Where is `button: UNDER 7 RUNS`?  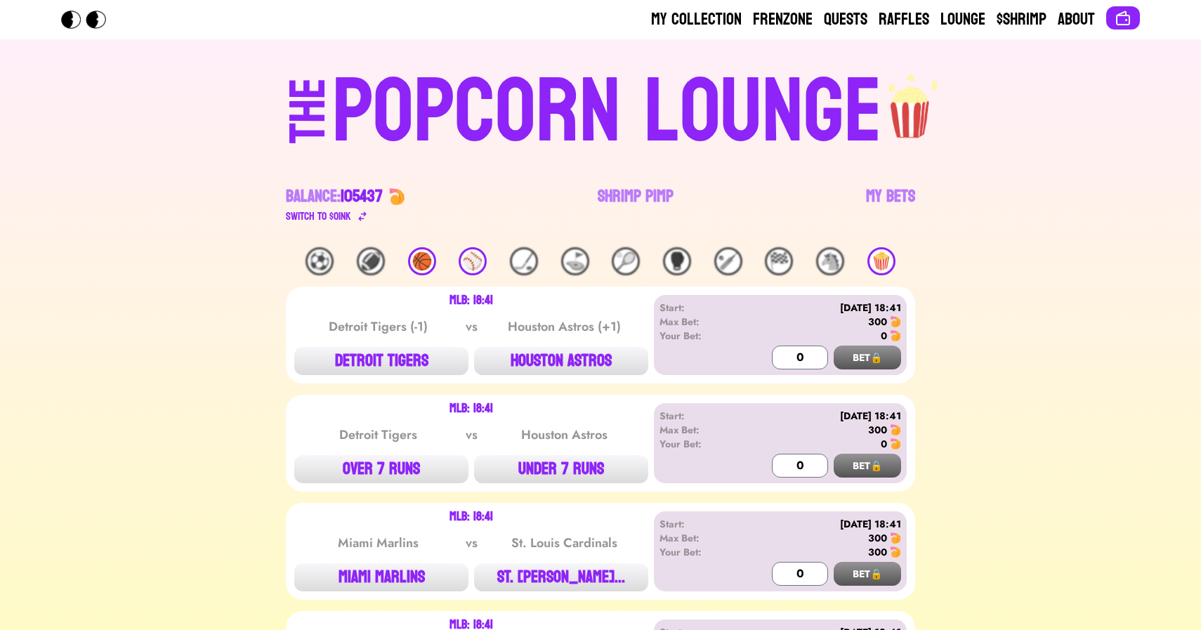
button: UNDER 7 RUNS is located at coordinates (561, 469).